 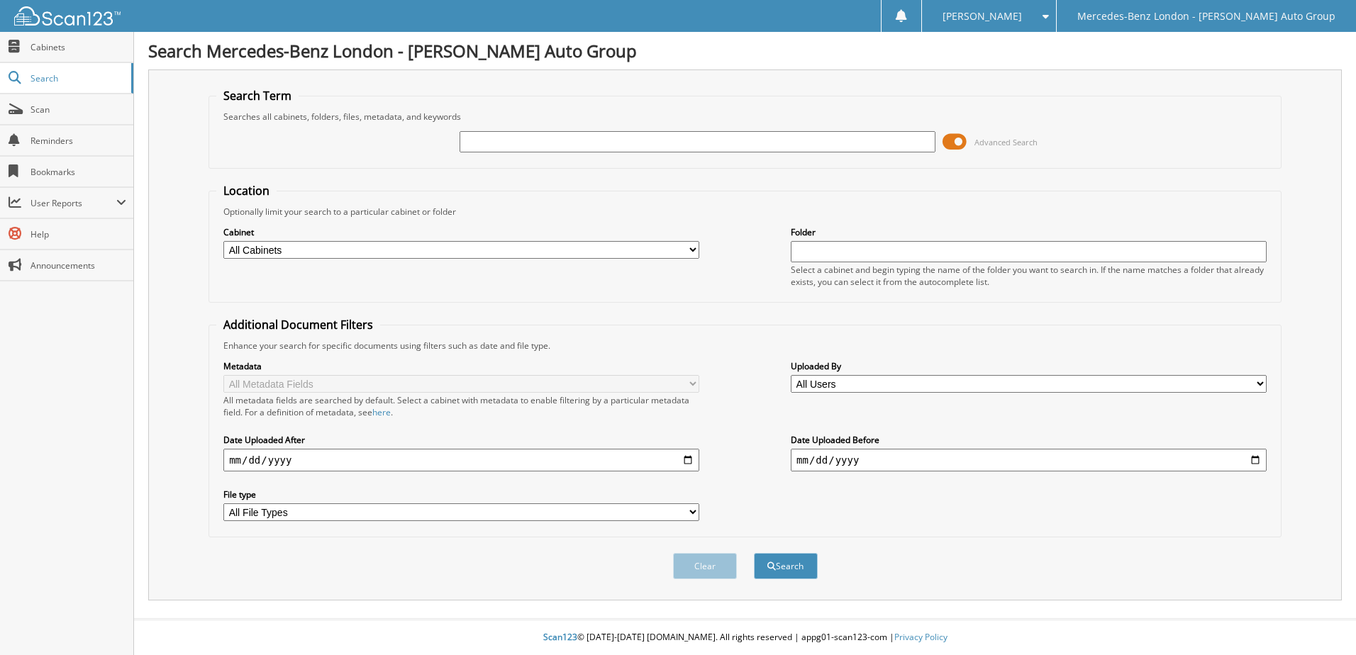 What do you see at coordinates (745, 211) in the screenshot?
I see `div: Optionally limit your search to a particular cabinet or folder` at bounding box center [745, 211].